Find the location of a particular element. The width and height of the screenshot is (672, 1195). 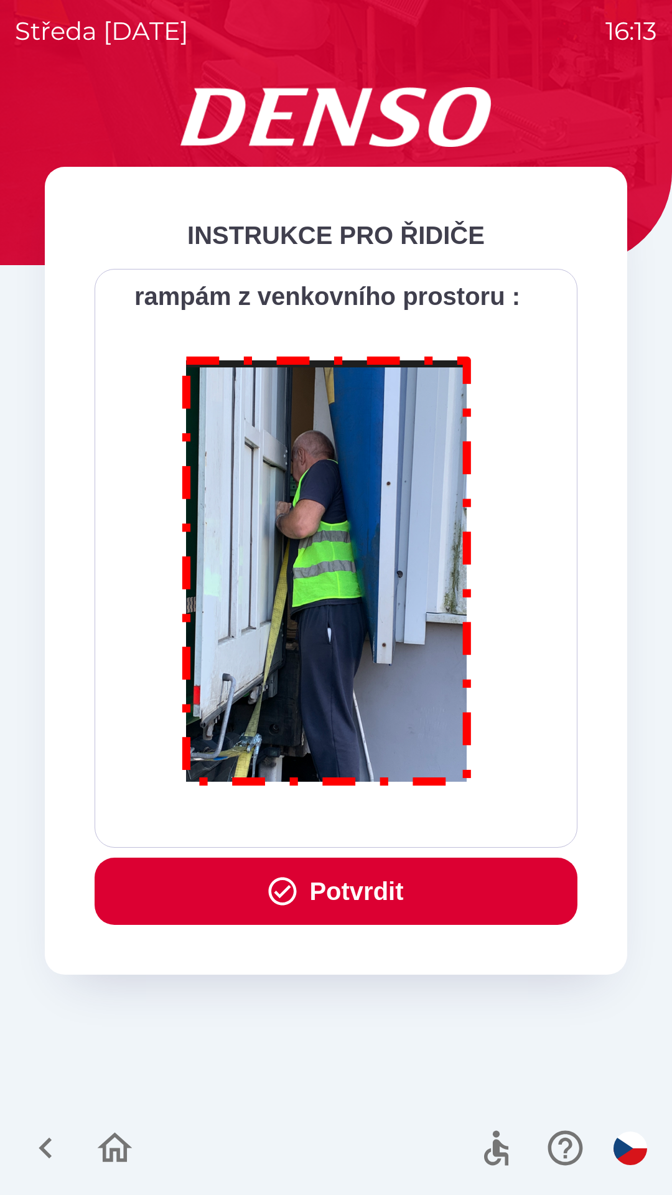

img: M8MNayrTL6gAAAABJRU5ErkJggg== is located at coordinates (327, 568).